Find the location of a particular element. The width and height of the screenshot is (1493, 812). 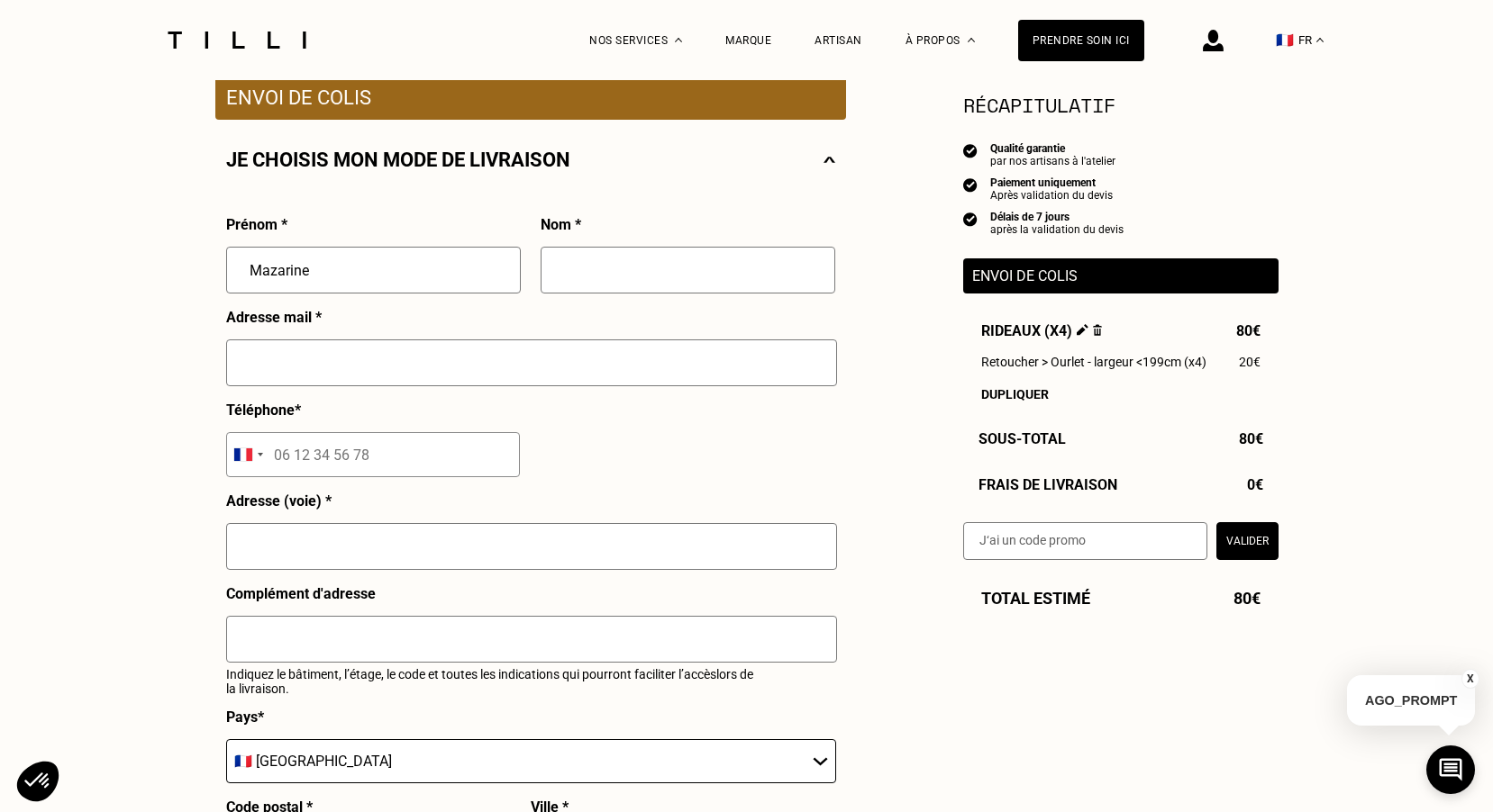

img: Supprimer is located at coordinates (1097, 329).